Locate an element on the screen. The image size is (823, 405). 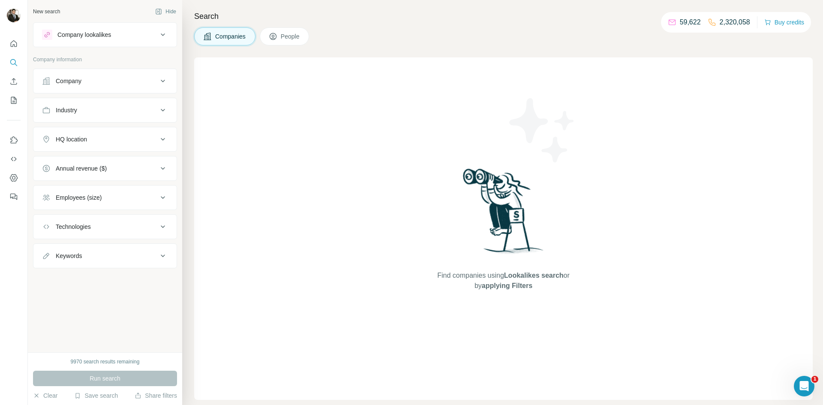
img: Surfe Illustration - Stars is located at coordinates (542, 130).